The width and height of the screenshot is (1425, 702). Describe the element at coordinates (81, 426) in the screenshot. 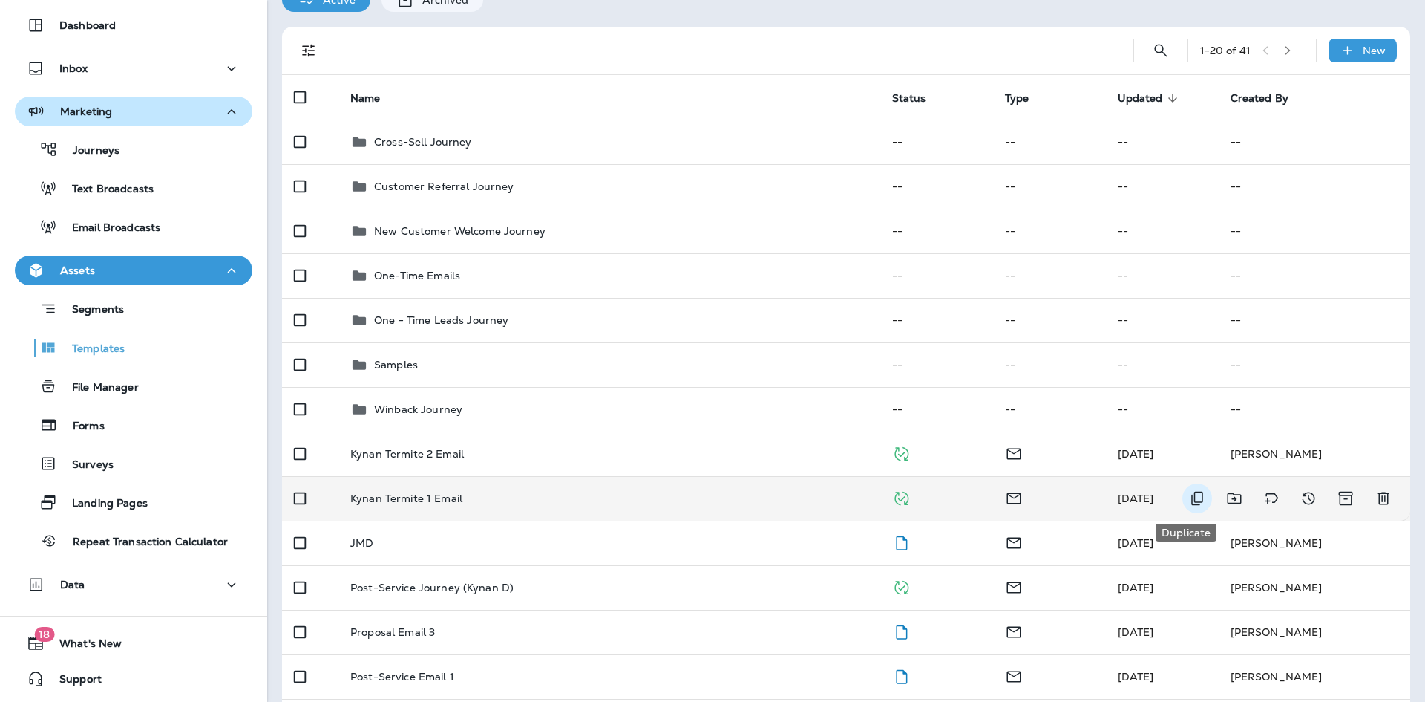

I see `p: Forms` at that location.